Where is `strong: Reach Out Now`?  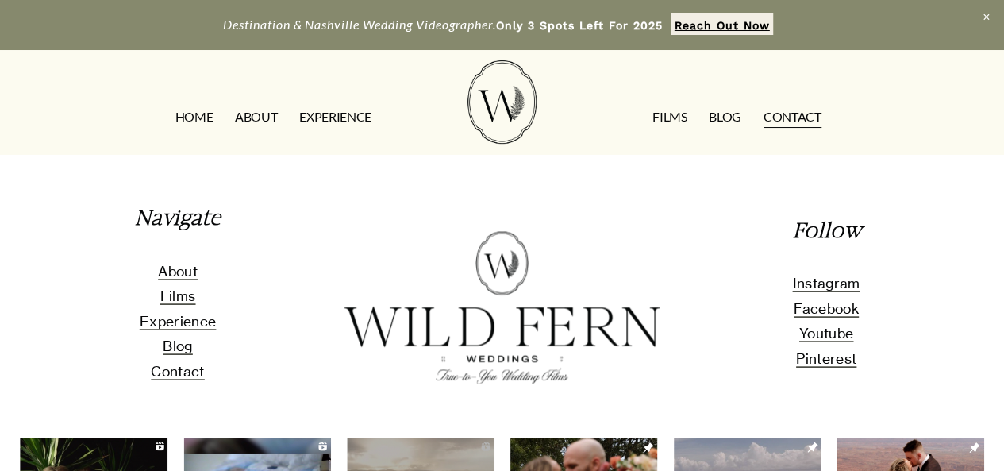 strong: Reach Out Now is located at coordinates (722, 25).